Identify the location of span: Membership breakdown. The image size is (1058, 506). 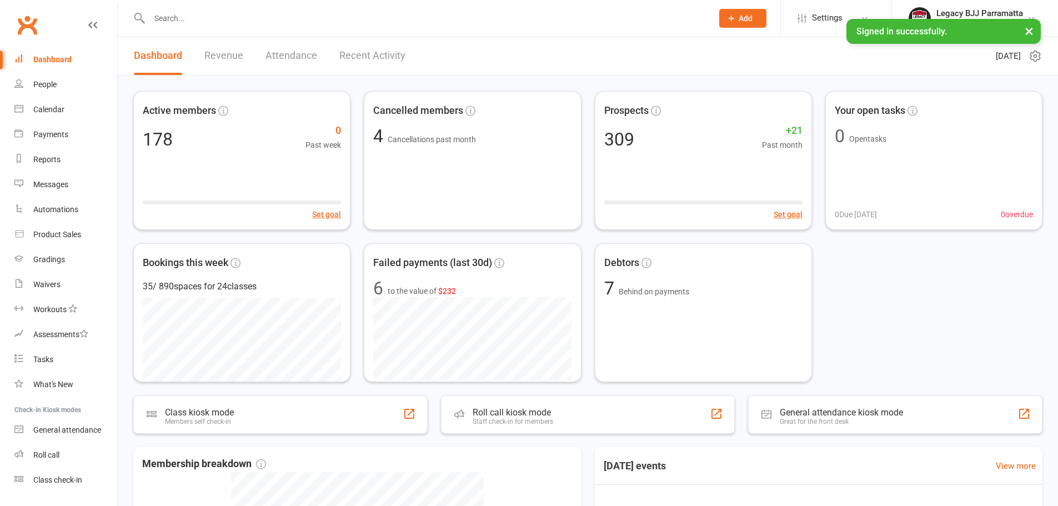
(204, 464).